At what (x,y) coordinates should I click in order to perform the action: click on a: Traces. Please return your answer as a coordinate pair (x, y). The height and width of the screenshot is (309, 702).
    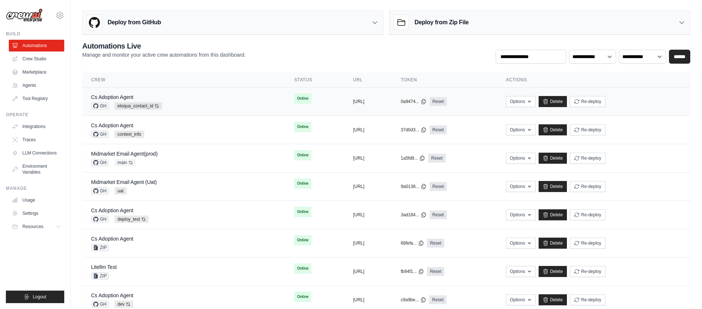
    Looking at the image, I should click on (36, 140).